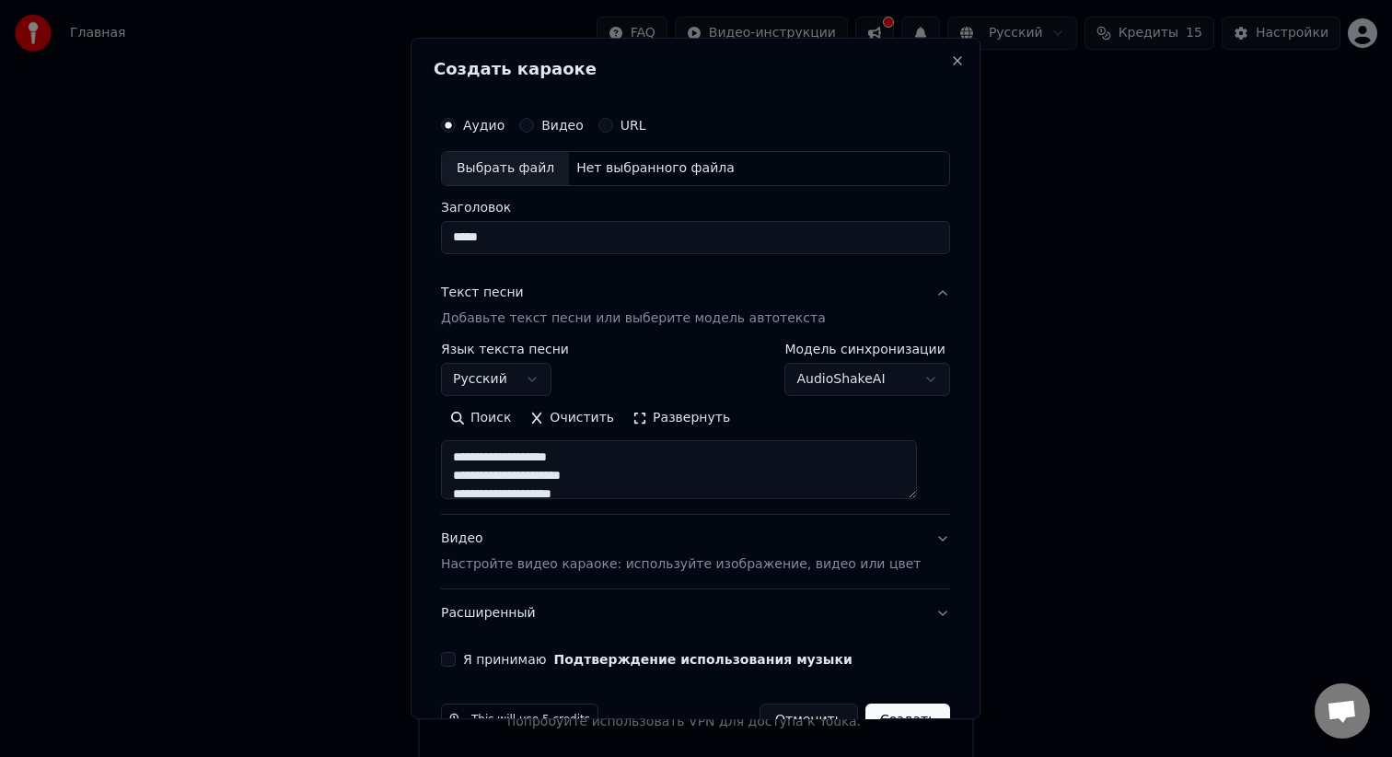  Describe the element at coordinates (695, 306) in the screenshot. I see `button: Текст песниДобавьте текст песни или выберите модель автотекста` at that location.